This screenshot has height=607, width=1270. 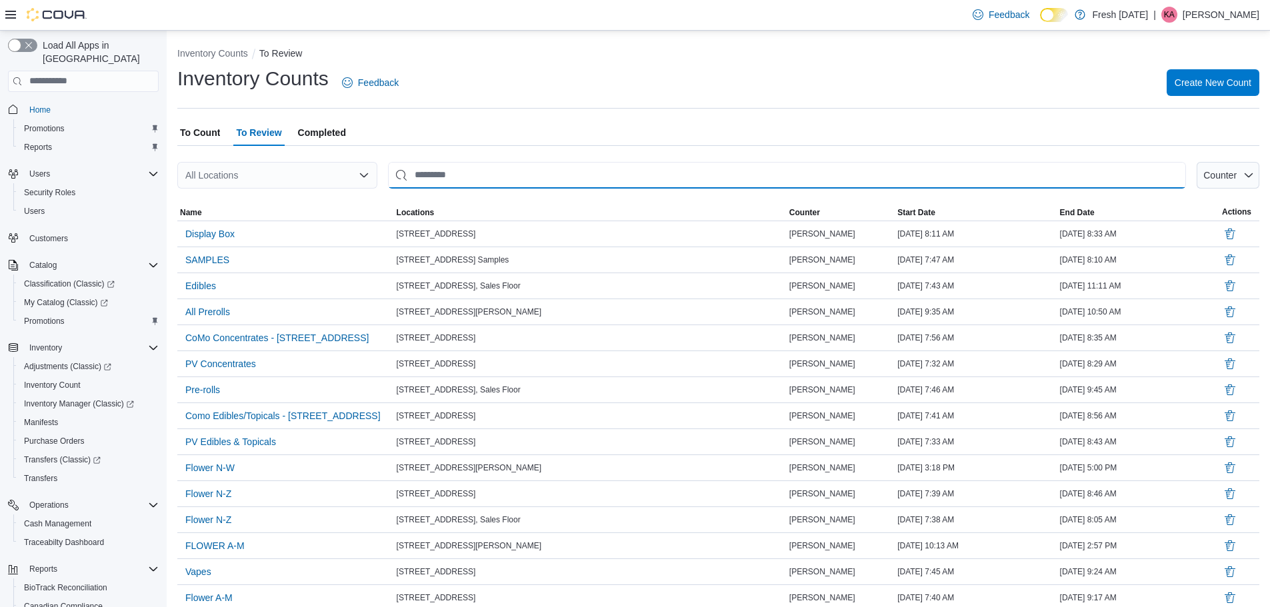 What do you see at coordinates (207, 260) in the screenshot?
I see `button: SAMPLES` at bounding box center [207, 260].